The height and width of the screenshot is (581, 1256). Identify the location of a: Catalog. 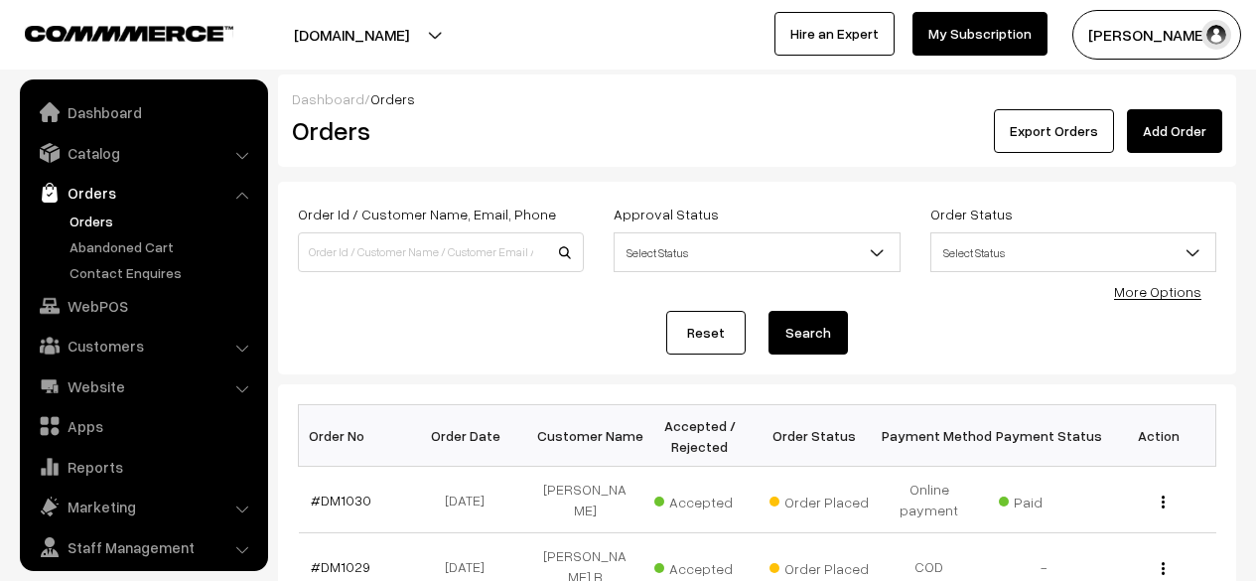
(143, 153).